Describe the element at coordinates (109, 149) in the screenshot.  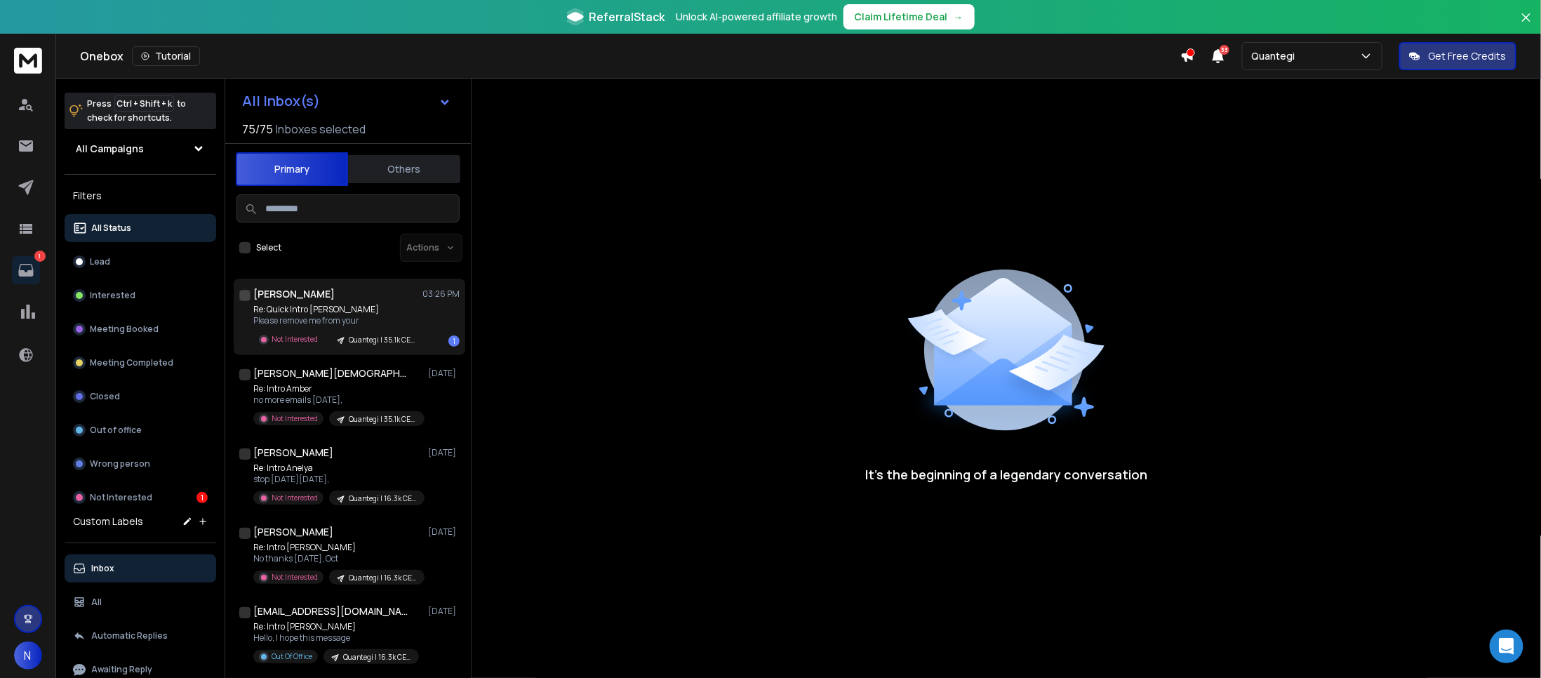
I see `h1: All Campaigns` at that location.